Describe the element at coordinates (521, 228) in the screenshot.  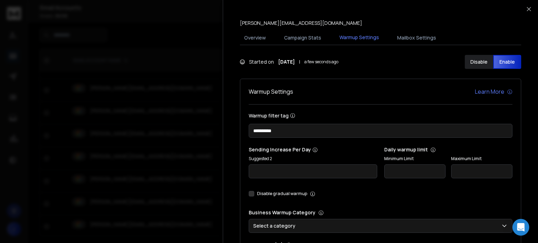
I see `div: Open Intercom Messenger` at that location.